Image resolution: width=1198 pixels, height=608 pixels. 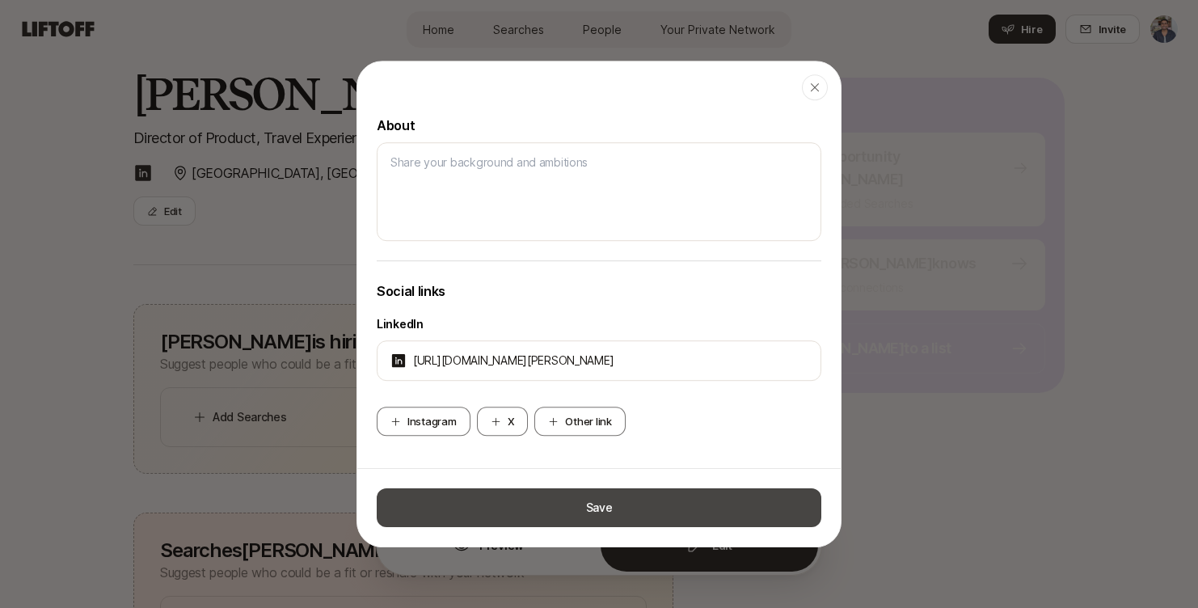 What do you see at coordinates (599, 125) in the screenshot?
I see `p: About` at bounding box center [599, 125].